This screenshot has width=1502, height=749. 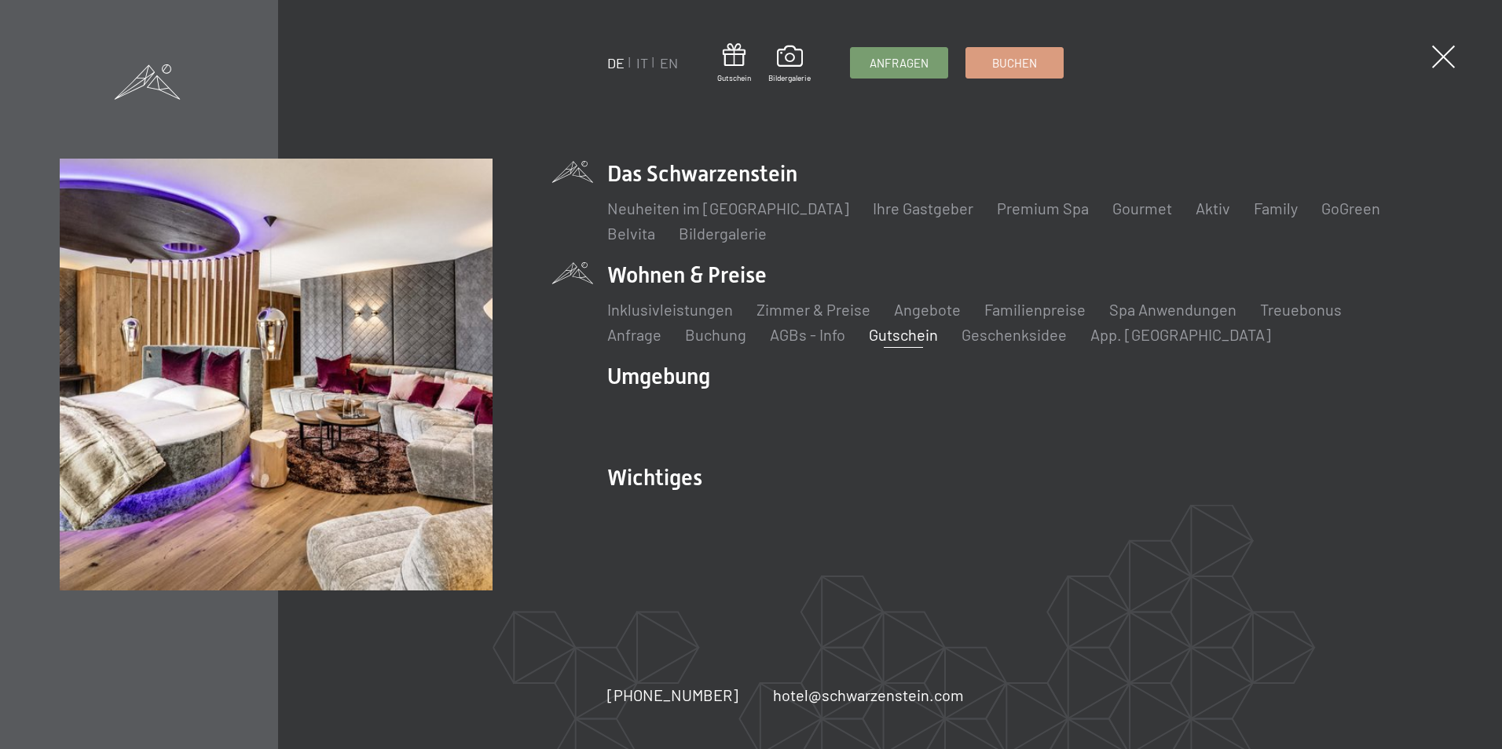 I want to click on a: EN, so click(x=668, y=63).